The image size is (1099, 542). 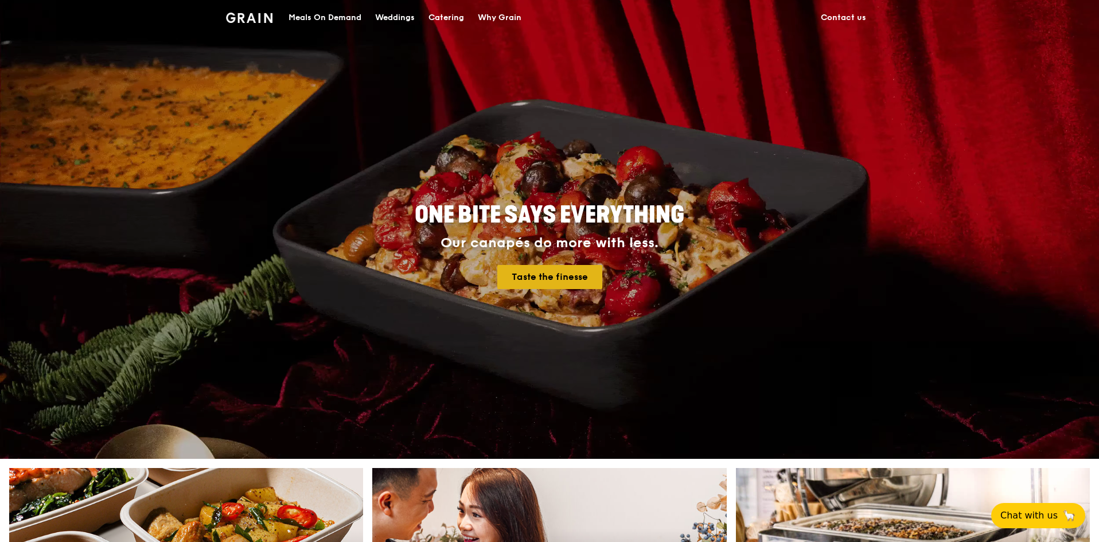 I want to click on div: Our canapés do more with less., so click(x=549, y=243).